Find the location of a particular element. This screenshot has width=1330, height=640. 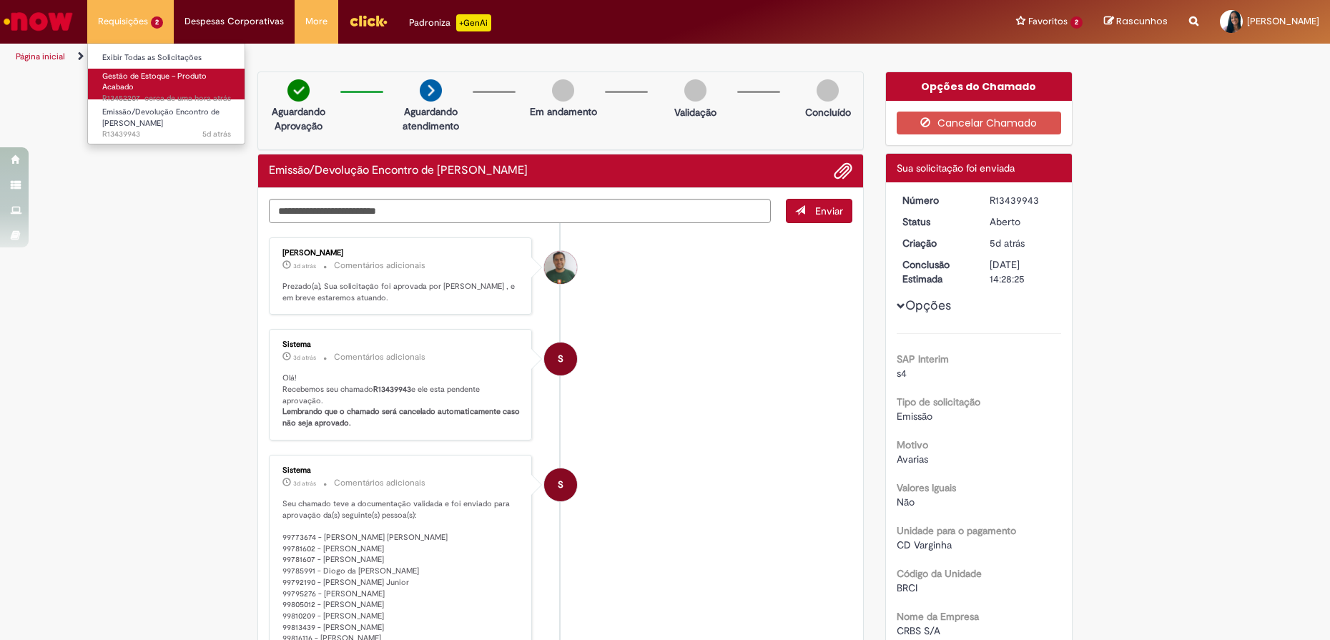

a: Aberto R13439943 : Emissão/Devolução Encontro de Contas Fornecedor is located at coordinates (167, 119).